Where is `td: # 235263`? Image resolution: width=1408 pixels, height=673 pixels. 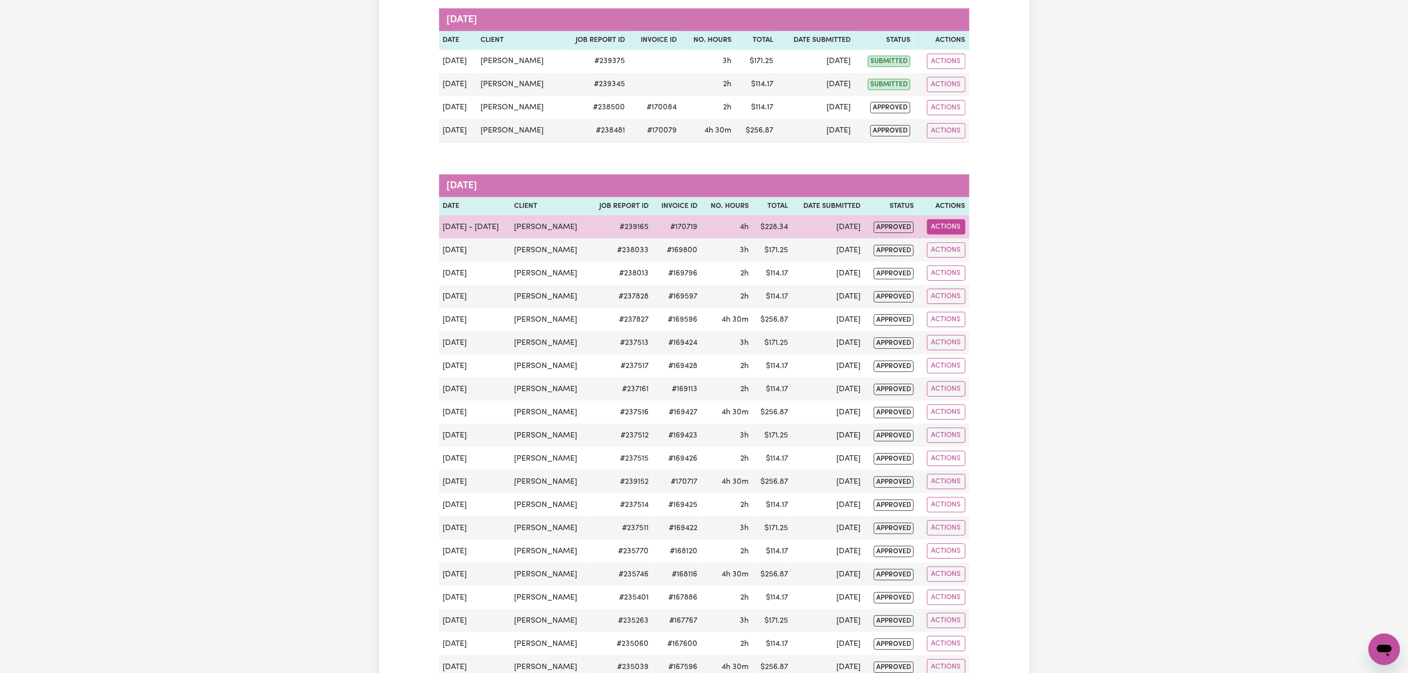
td: # 235263 is located at coordinates (621, 621).